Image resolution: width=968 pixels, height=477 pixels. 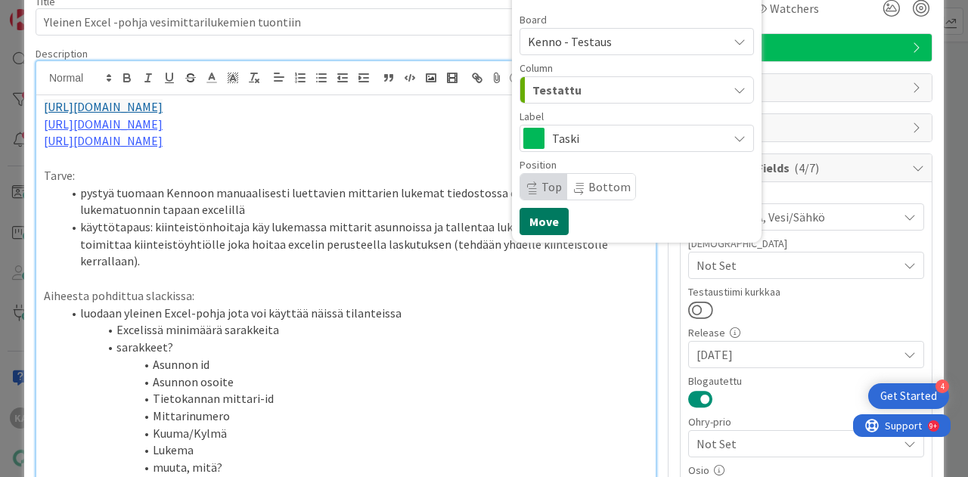 What do you see at coordinates (538, 165) in the screenshot?
I see `span: Position` at bounding box center [538, 165].